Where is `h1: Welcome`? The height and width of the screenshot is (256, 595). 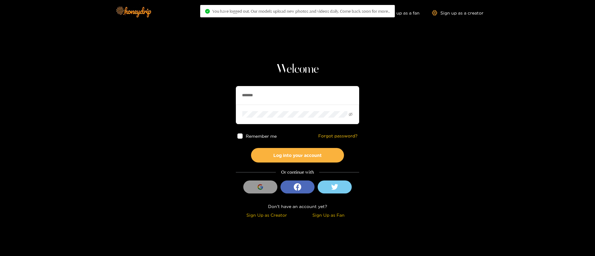 h1: Welcome is located at coordinates (297, 69).